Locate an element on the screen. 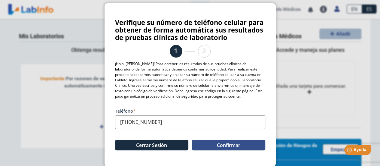 Image resolution: width=380 pixels, height=166 pixels. li: 1 is located at coordinates (176, 51).